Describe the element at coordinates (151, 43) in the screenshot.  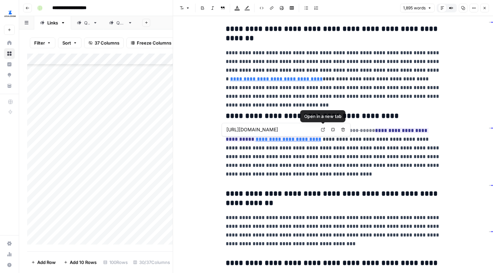
I see `button: Freeze Columns` at that location.